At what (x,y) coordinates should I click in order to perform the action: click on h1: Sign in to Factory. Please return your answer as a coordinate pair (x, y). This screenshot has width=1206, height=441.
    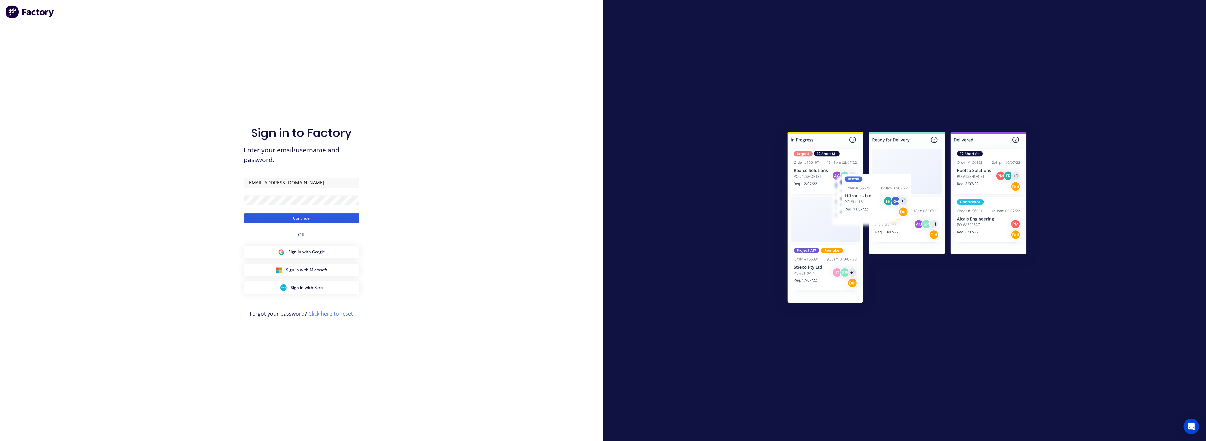
    Looking at the image, I should click on (302, 133).